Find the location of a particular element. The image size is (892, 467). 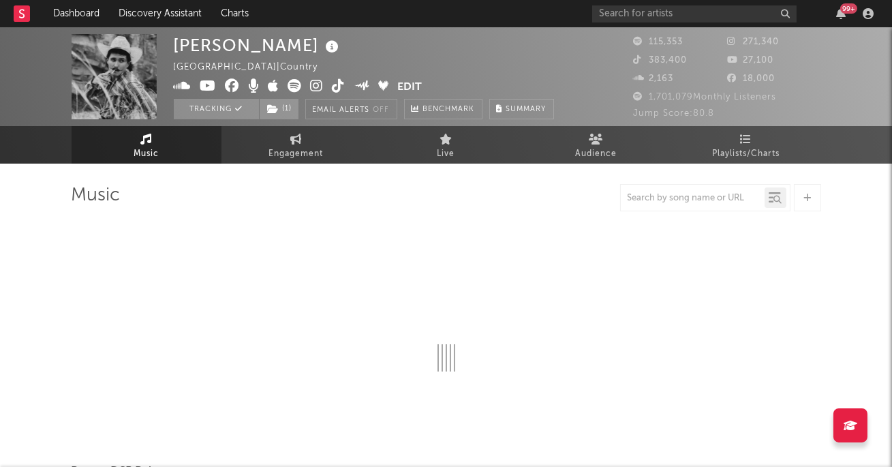

span: 383,400 is located at coordinates (661, 60).